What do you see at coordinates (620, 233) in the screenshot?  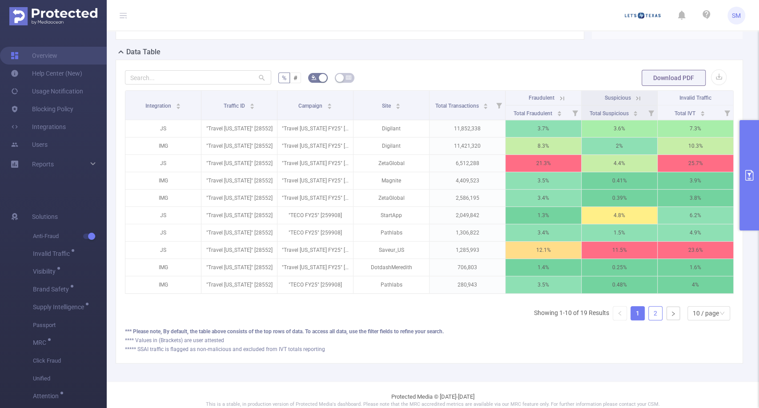 I see `p: 1.5%` at bounding box center [620, 233].